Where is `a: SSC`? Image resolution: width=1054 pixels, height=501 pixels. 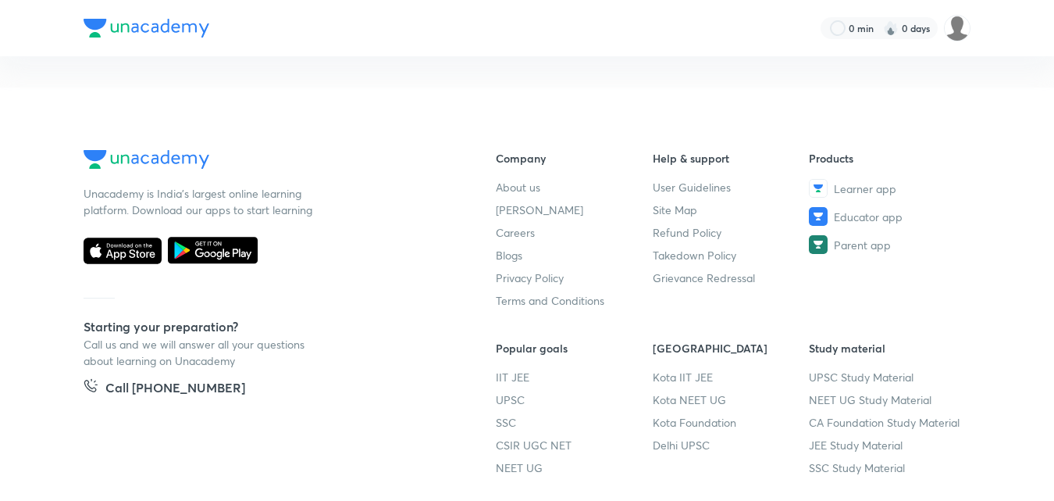 a: SSC is located at coordinates (574, 422).